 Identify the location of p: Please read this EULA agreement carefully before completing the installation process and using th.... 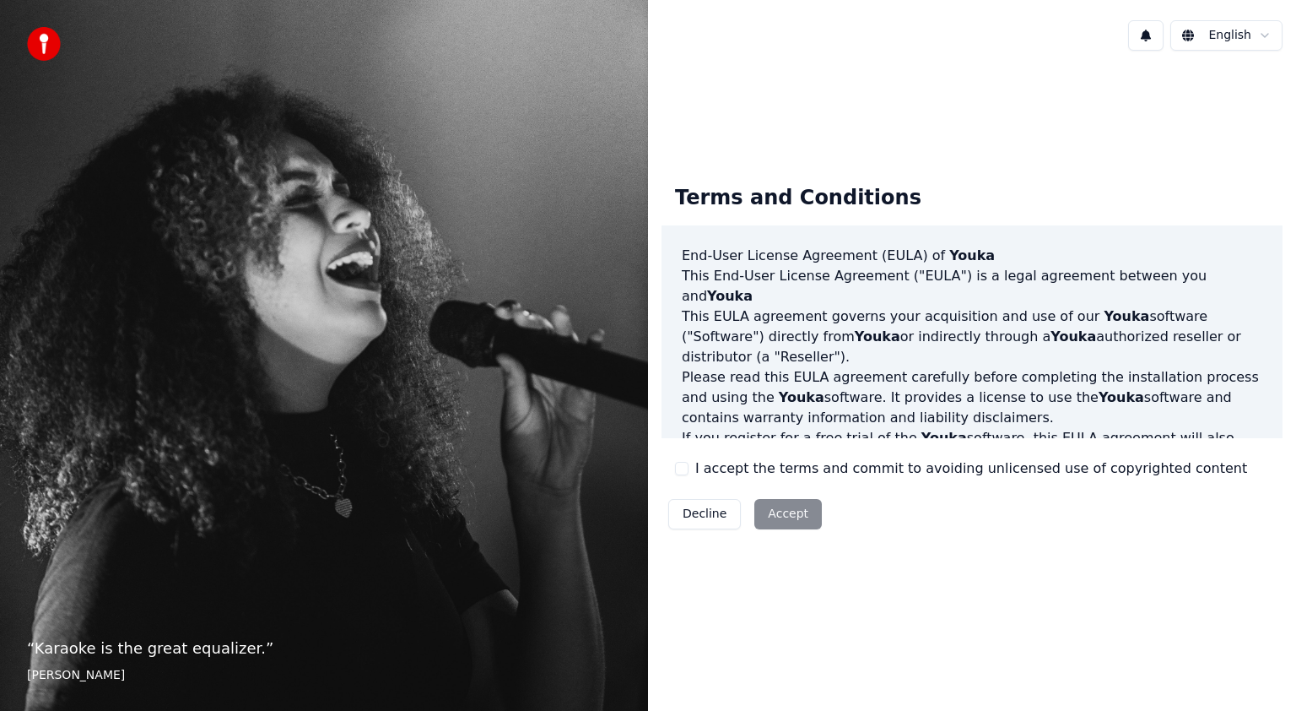
(972, 398).